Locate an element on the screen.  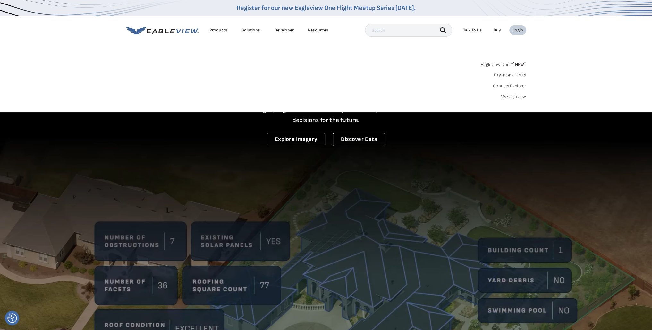
a: Buy is located at coordinates (497, 30).